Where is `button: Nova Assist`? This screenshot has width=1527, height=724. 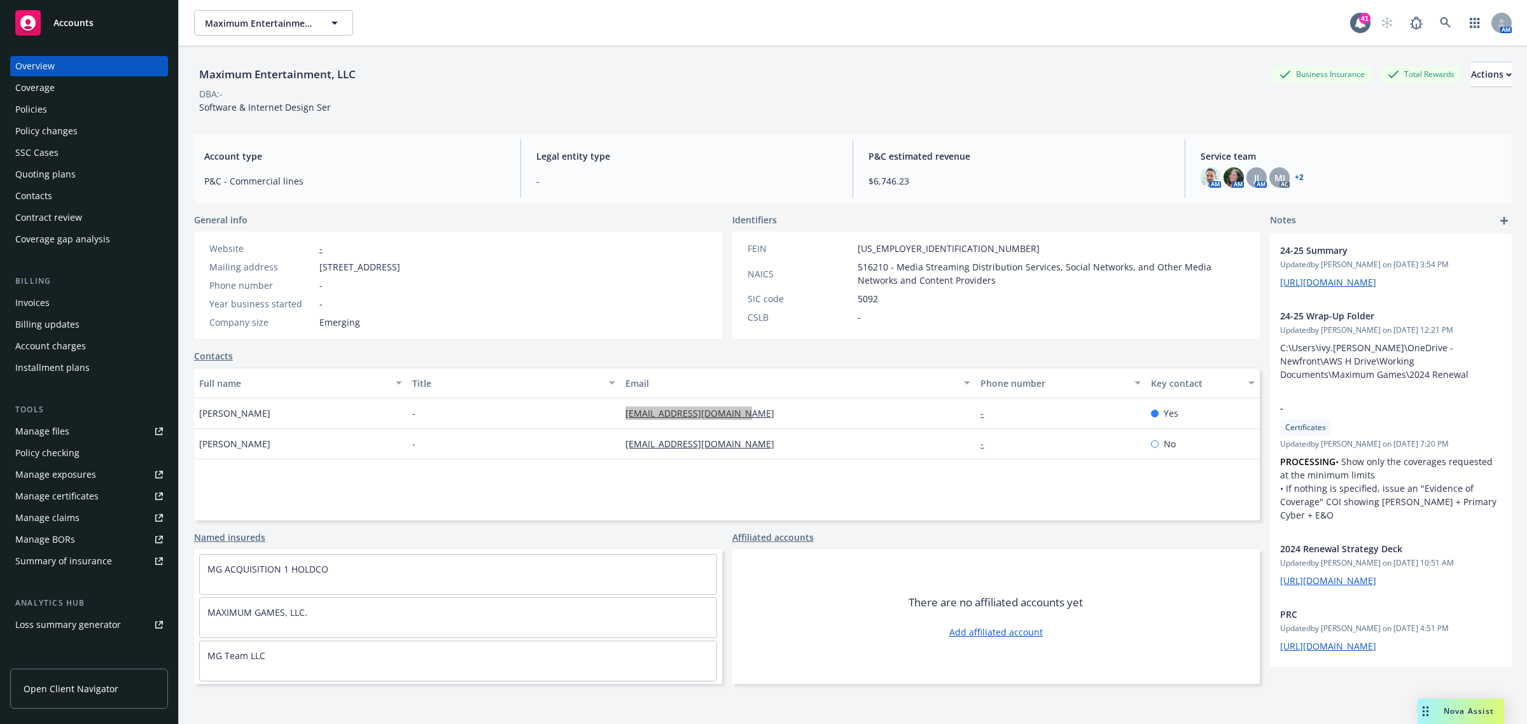
button: Nova Assist is located at coordinates (1461, 711).